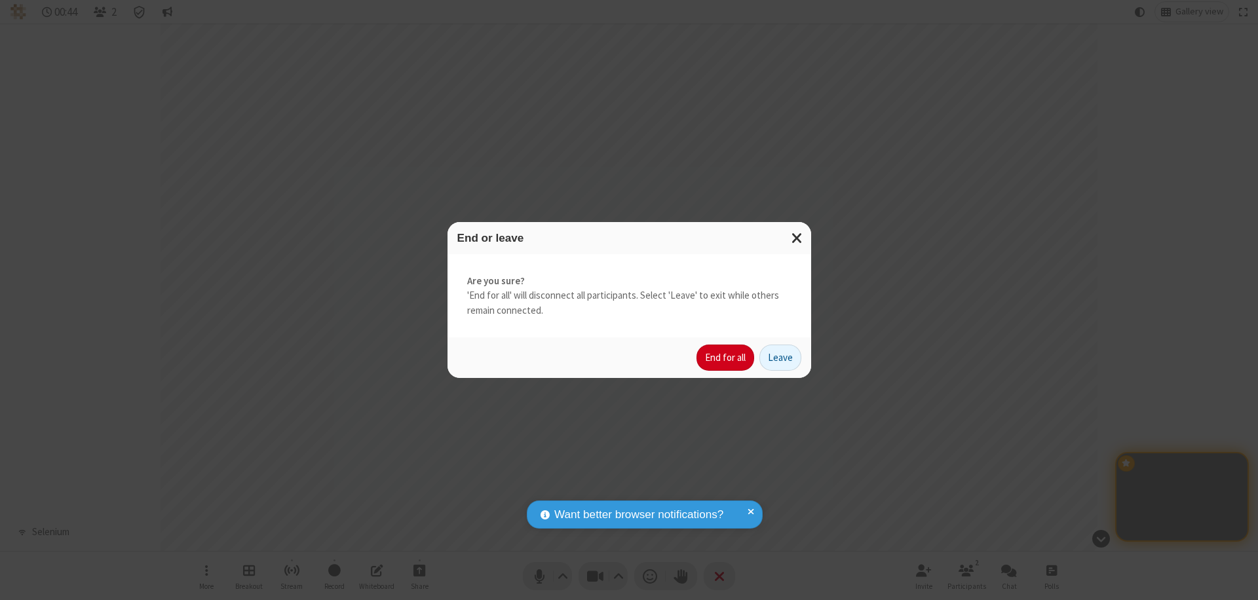 The width and height of the screenshot is (1258, 600). What do you see at coordinates (629, 281) in the screenshot?
I see `strong: Are you sure?` at bounding box center [629, 281].